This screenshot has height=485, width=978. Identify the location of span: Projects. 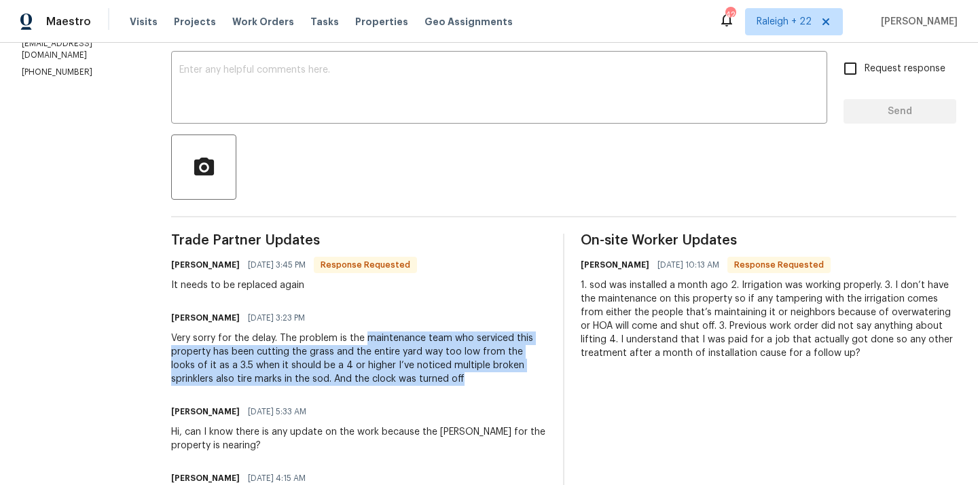
(195, 22).